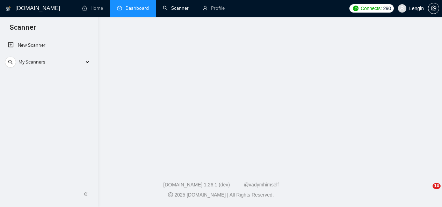  Describe the element at coordinates (213, 8) in the screenshot. I see `a: userProfile` at that location.